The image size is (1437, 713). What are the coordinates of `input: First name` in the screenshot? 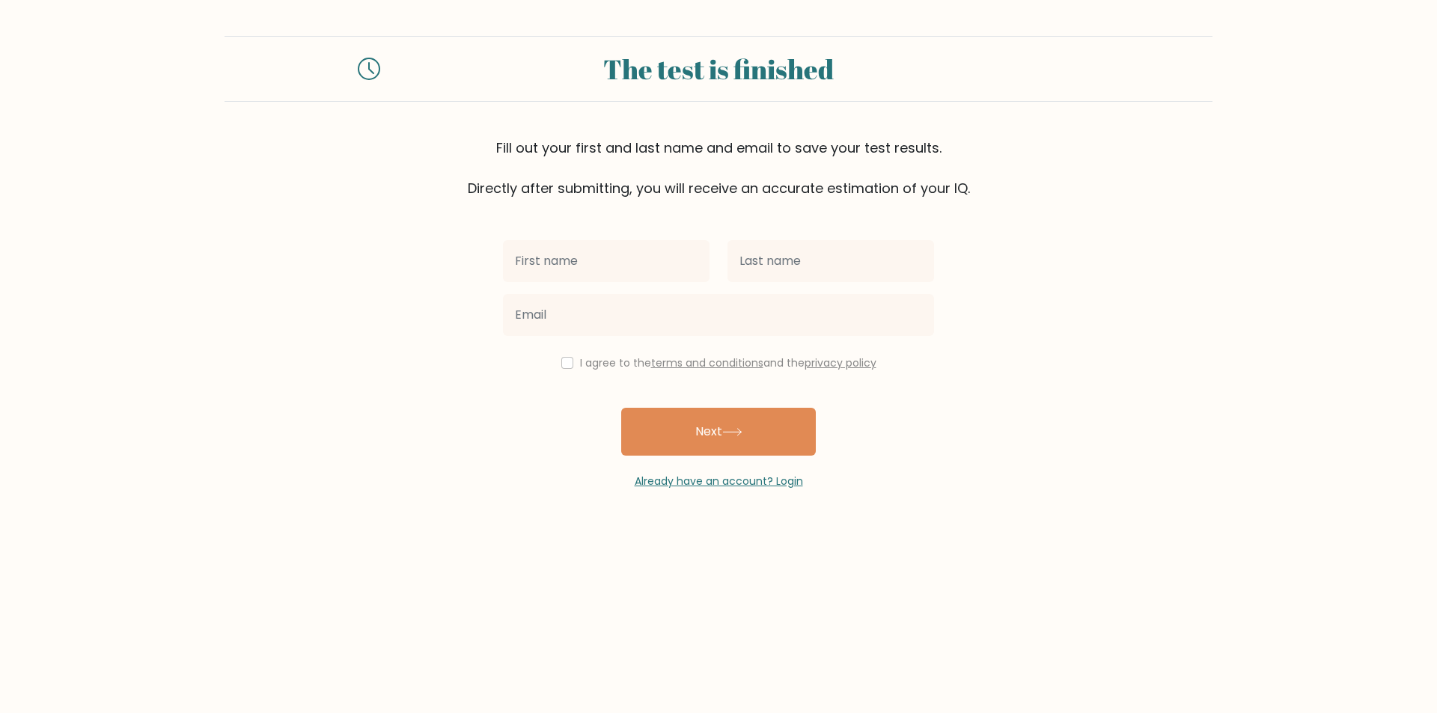 It's located at (606, 261).